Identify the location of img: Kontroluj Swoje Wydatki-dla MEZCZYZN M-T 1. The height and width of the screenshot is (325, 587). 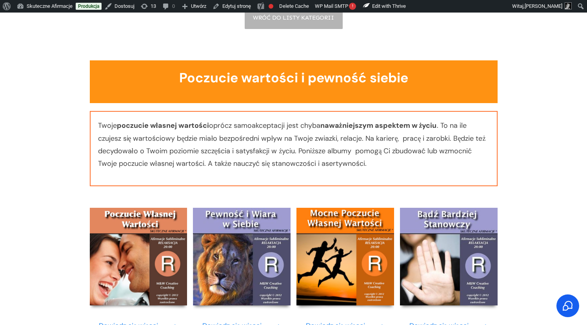
(242, 257).